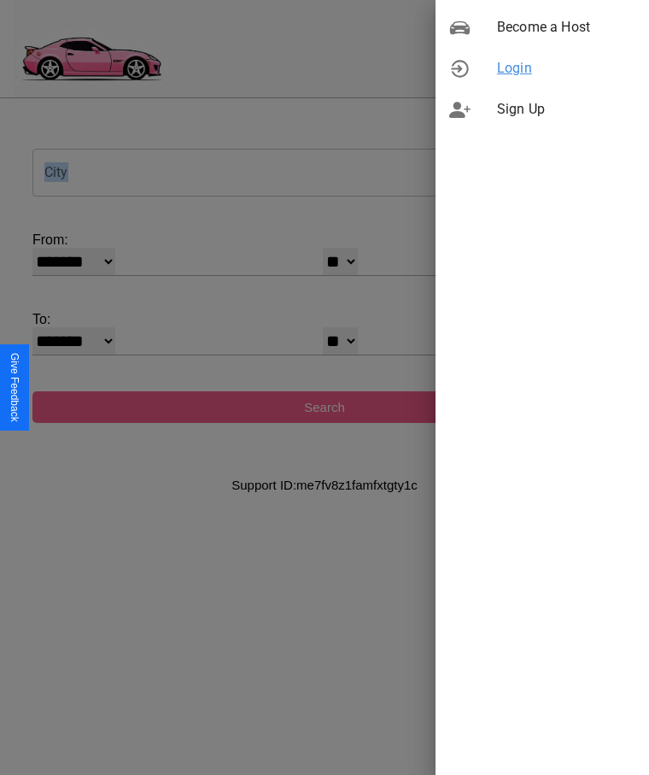  What do you see at coordinates (542, 27) in the screenshot?
I see `div: Become a Host` at bounding box center [542, 27].